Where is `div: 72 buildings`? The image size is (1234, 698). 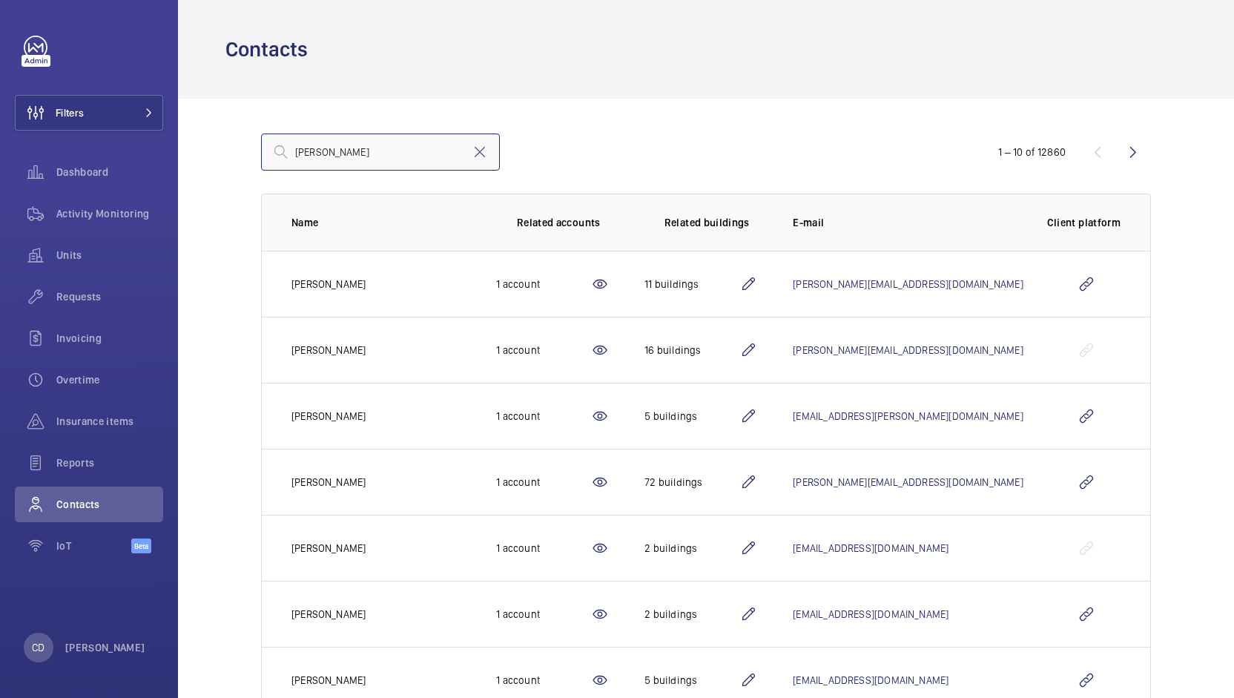 div: 72 buildings is located at coordinates (692, 482).